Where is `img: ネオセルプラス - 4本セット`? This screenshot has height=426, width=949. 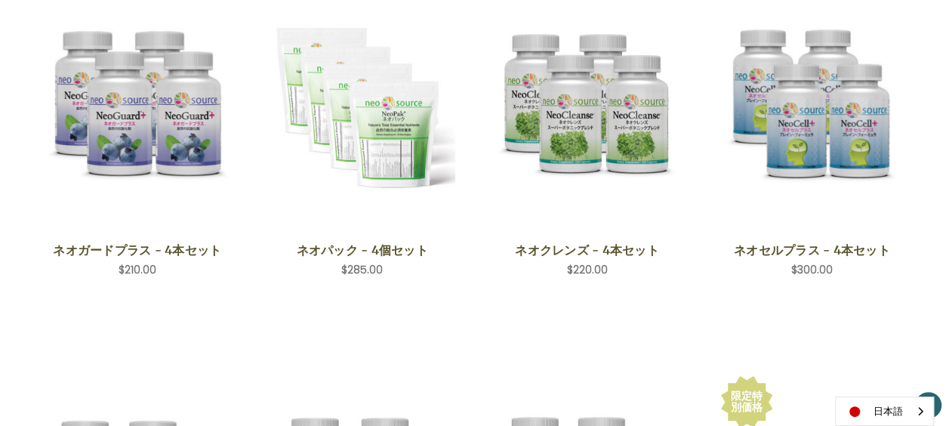
img: ネオセルプラス - 4本セット is located at coordinates (812, 107).